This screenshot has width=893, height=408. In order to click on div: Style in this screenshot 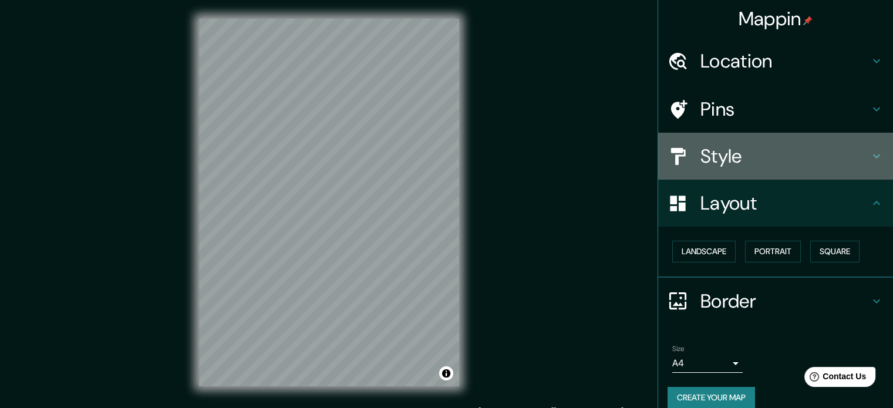, I will do `click(776, 156)`.